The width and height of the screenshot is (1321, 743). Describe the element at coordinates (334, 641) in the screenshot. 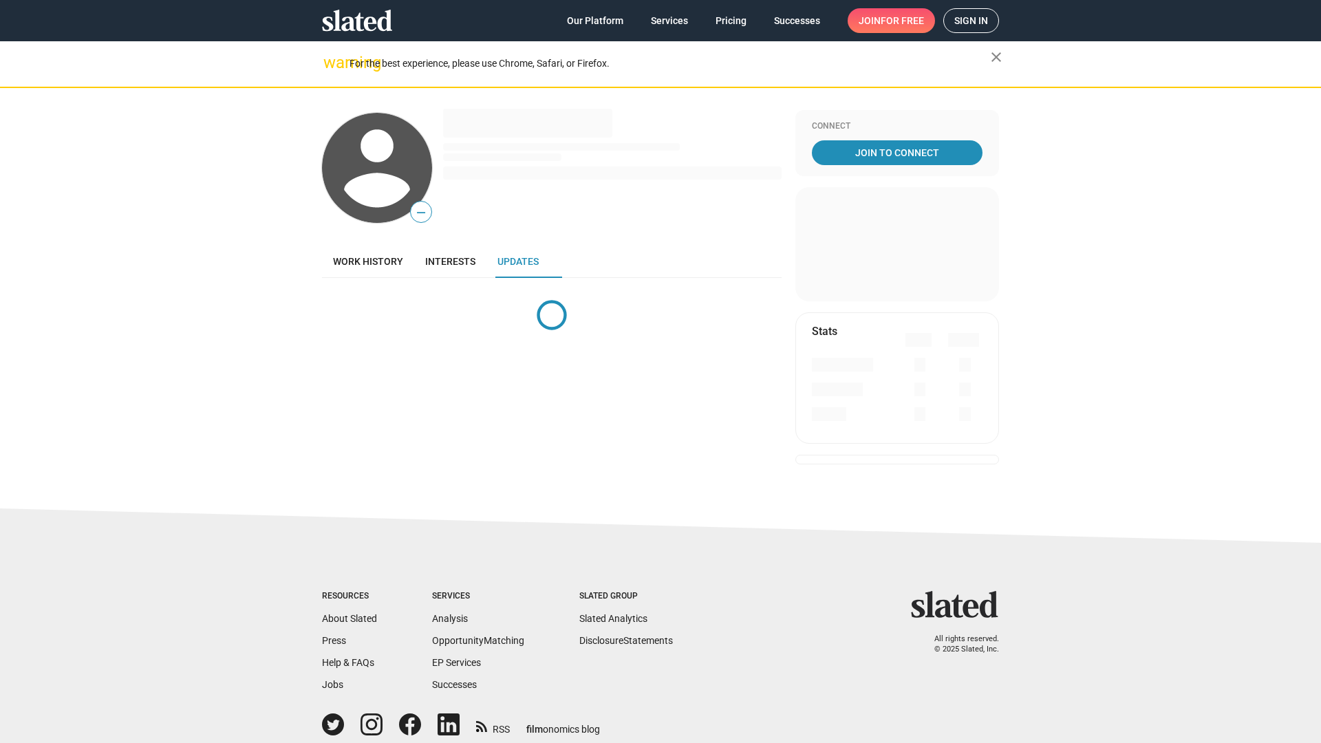

I see `a: Press` at that location.